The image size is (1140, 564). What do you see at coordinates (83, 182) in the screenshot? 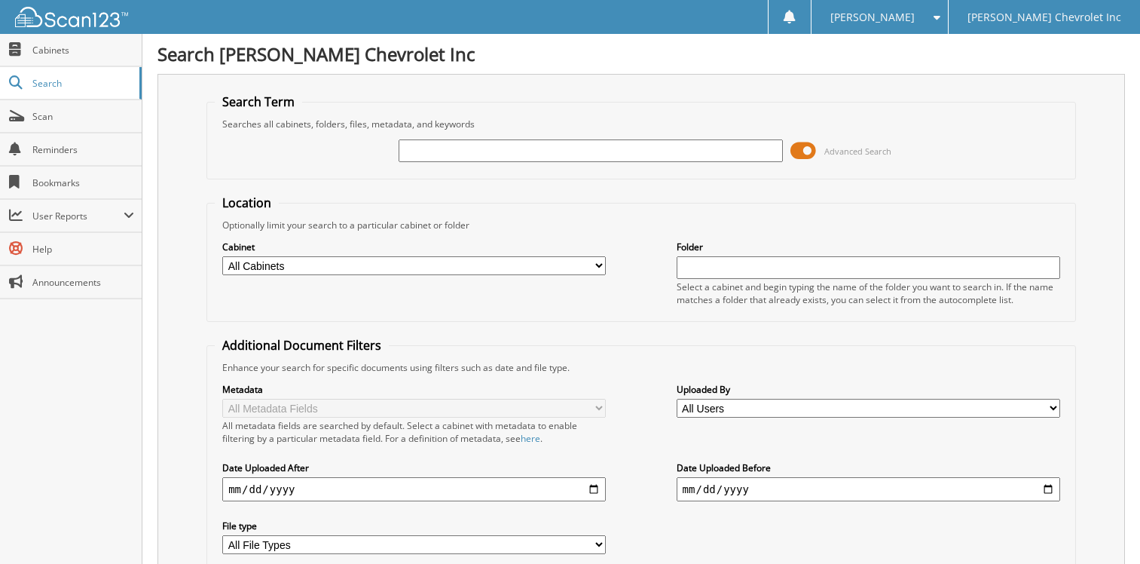
I see `span: Bookmarks` at bounding box center [83, 182].